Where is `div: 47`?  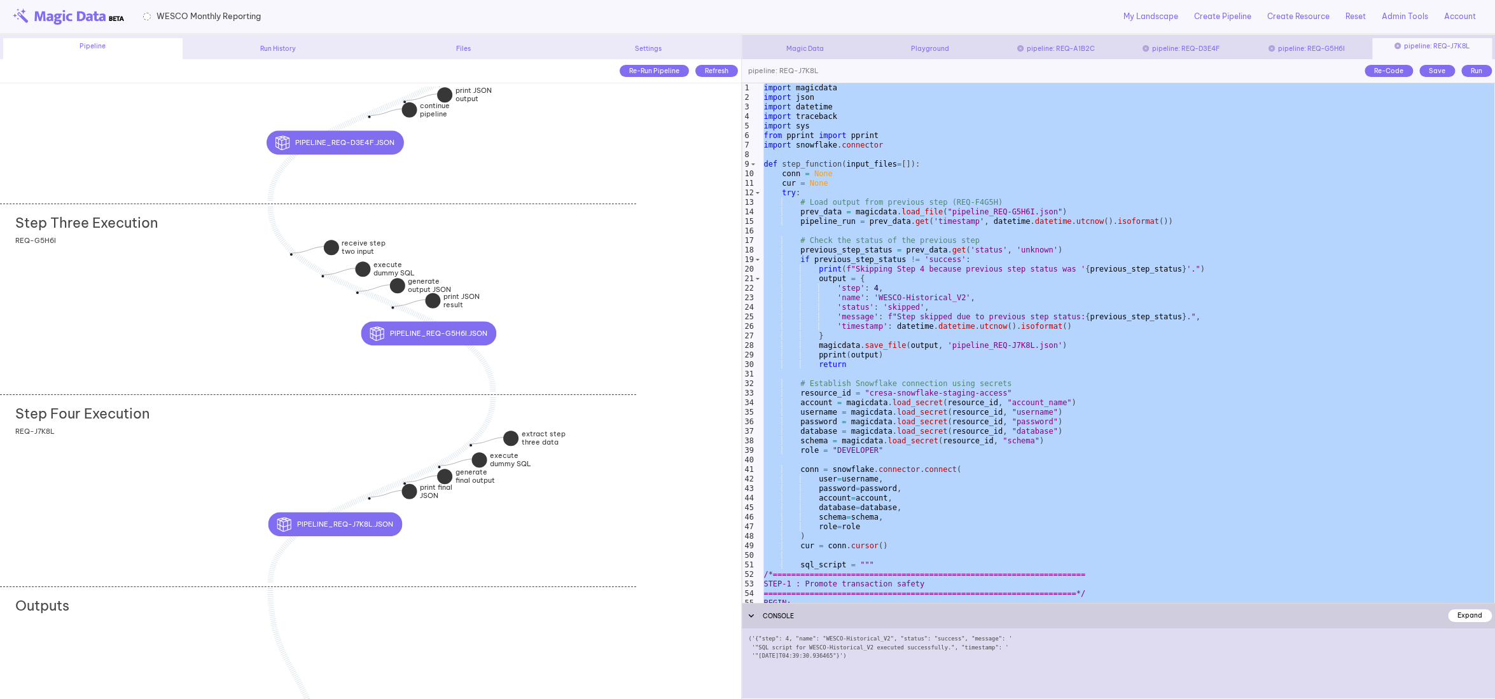
div: 47 is located at coordinates (749, 527).